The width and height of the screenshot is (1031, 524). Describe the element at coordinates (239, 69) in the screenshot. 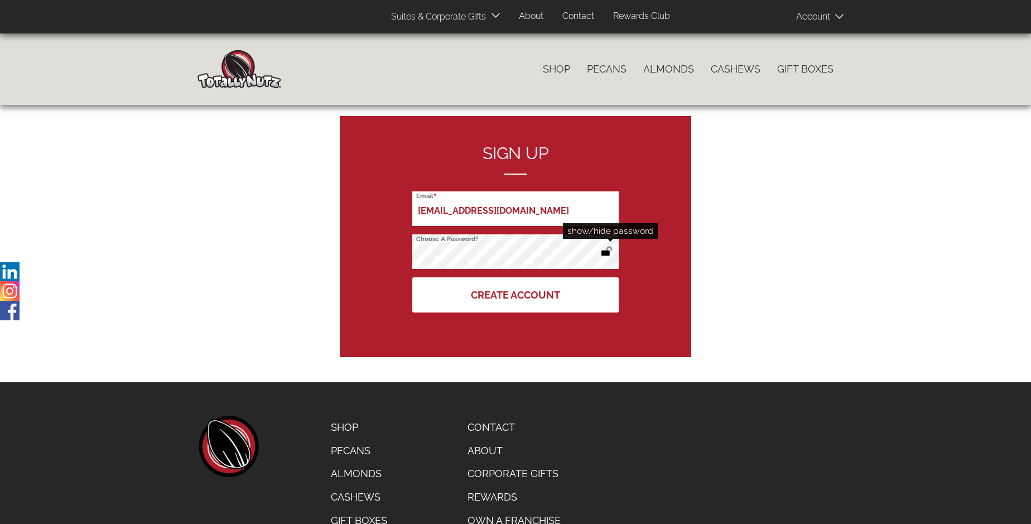

I see `img: Home` at that location.